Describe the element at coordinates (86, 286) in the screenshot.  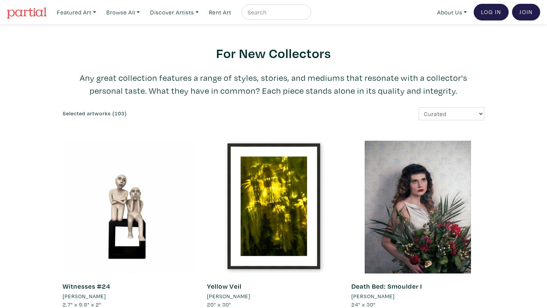
I see `a: Witnesses #24` at that location.